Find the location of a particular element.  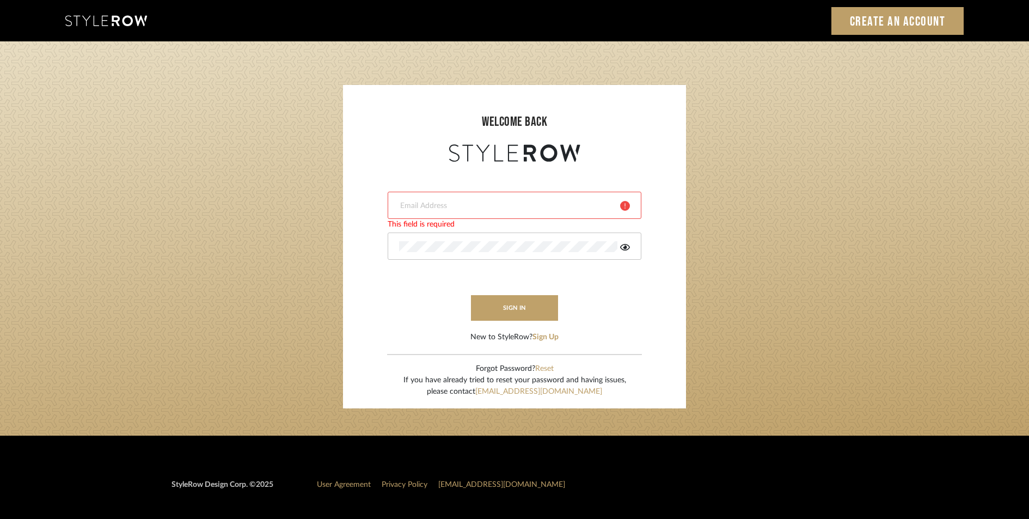

a: Create an Account is located at coordinates (898, 21).